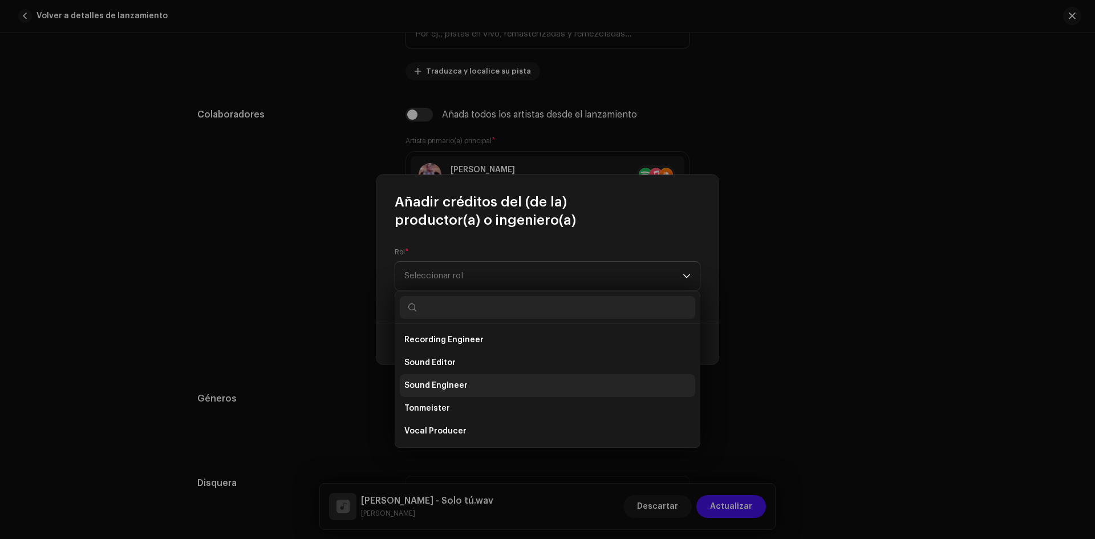  I want to click on li: Sound Engineer, so click(548, 386).